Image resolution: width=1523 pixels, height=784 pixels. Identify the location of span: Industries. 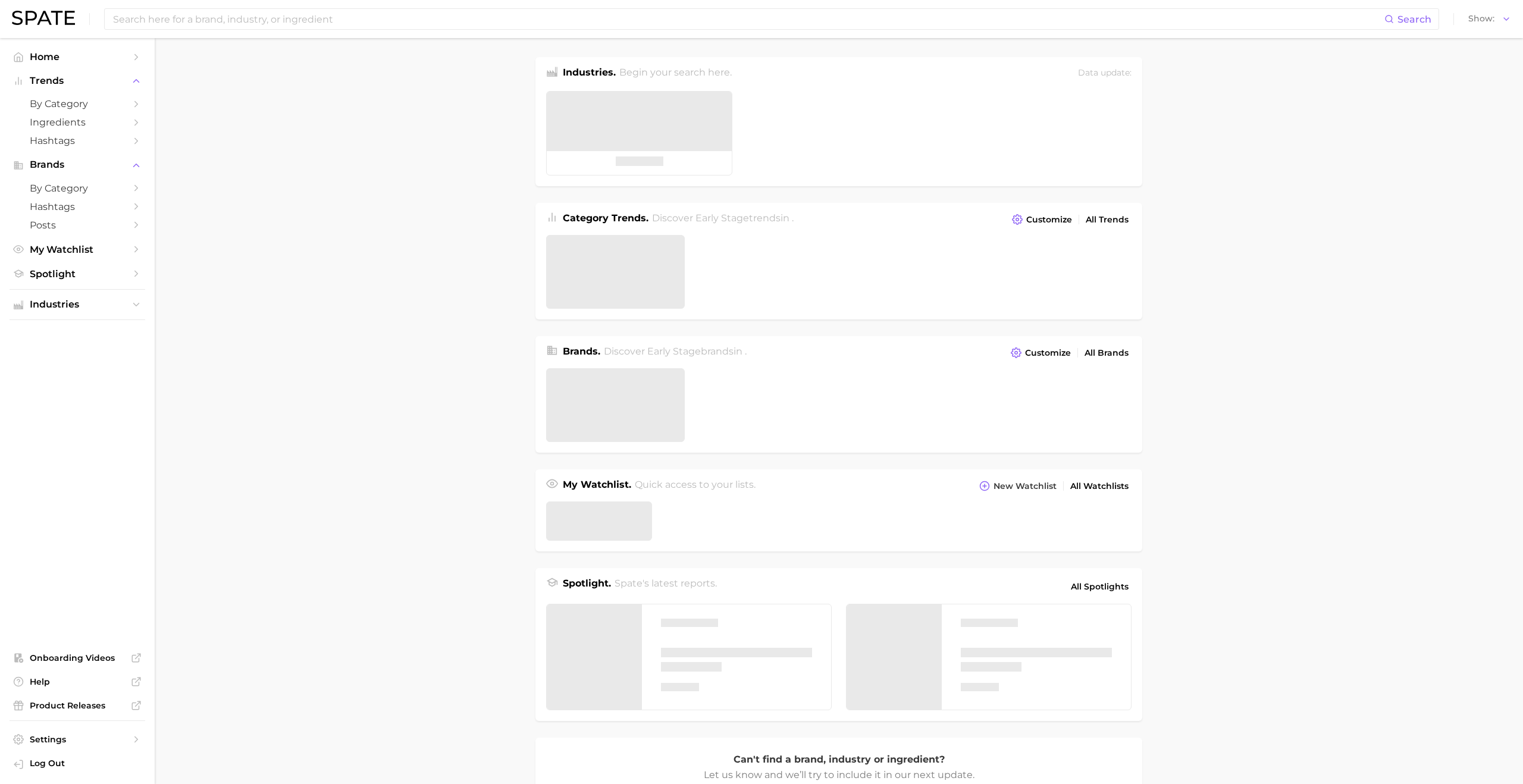
(77, 305).